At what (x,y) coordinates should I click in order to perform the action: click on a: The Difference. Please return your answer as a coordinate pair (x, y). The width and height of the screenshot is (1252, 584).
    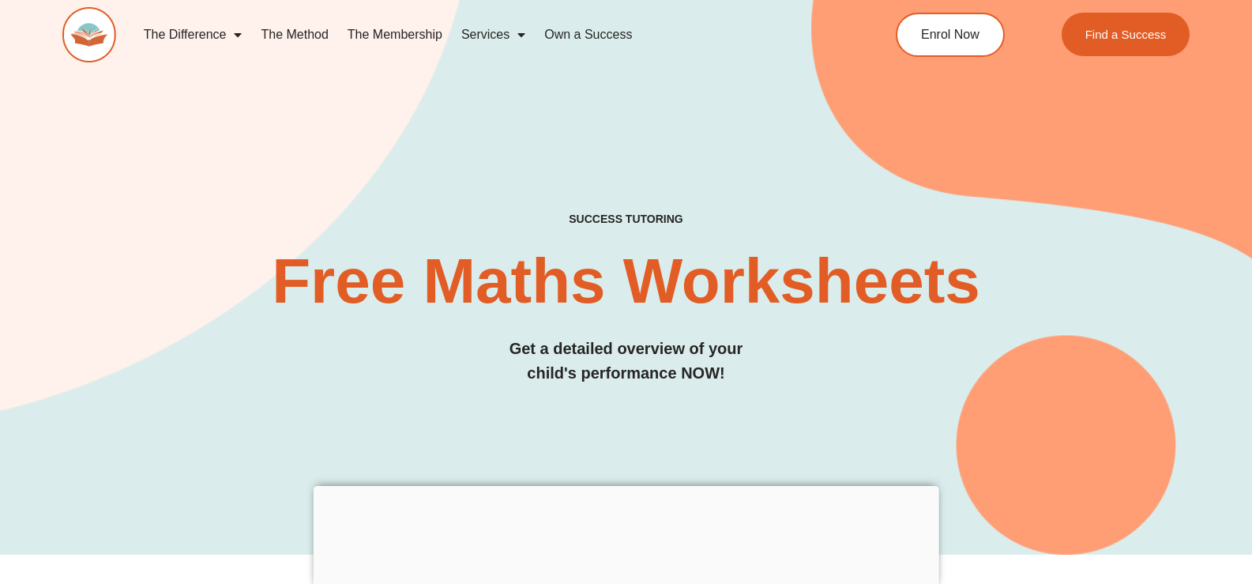
    Looking at the image, I should click on (193, 35).